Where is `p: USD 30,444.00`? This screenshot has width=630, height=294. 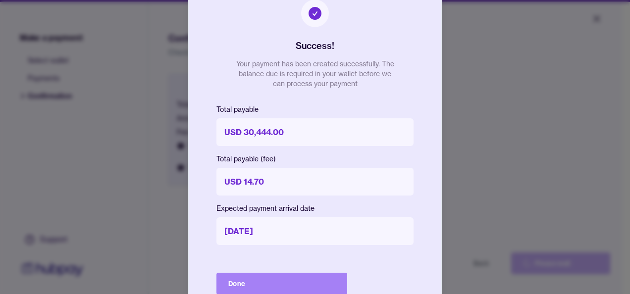 p: USD 30,444.00 is located at coordinates (315, 132).